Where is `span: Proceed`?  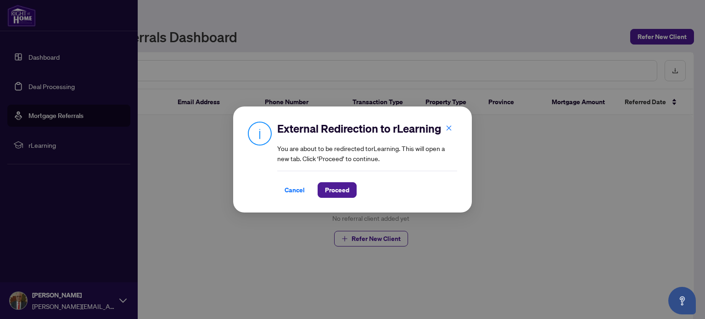 span: Proceed is located at coordinates (337, 190).